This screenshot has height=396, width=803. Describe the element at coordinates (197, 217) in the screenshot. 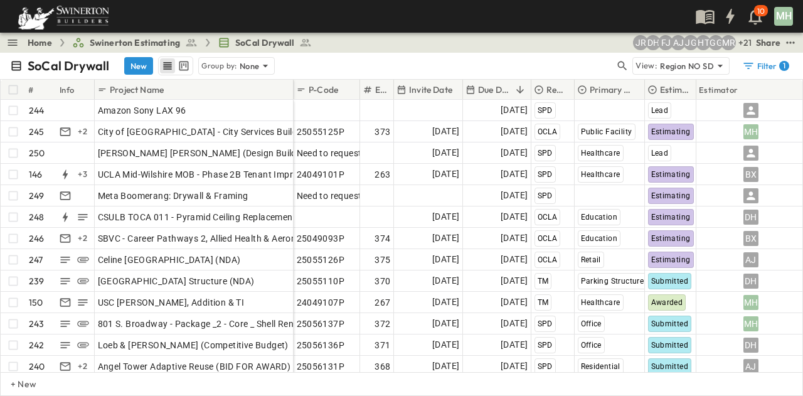

I see `span: CSULB TOCA 011 - Pyramid Ceiling Replacement` at that location.